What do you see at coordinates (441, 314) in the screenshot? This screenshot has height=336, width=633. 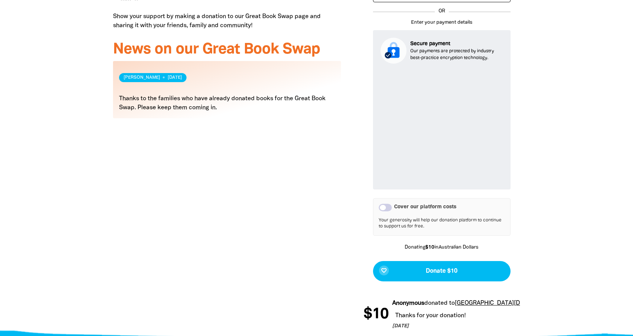 I see `div: Donation stream` at bounding box center [441, 314].